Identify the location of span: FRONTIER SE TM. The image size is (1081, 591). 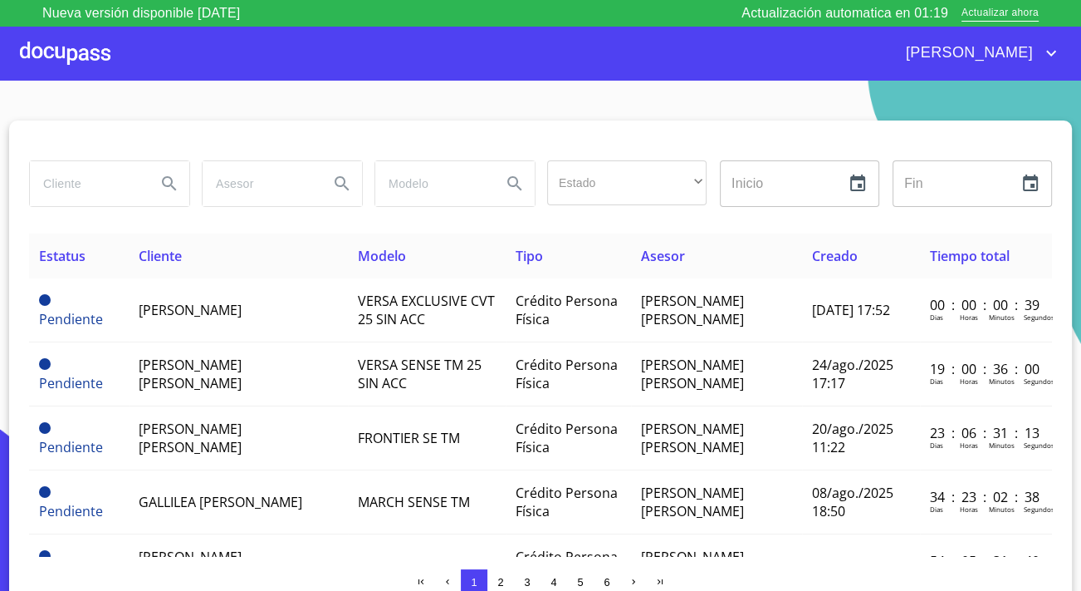
(409, 438).